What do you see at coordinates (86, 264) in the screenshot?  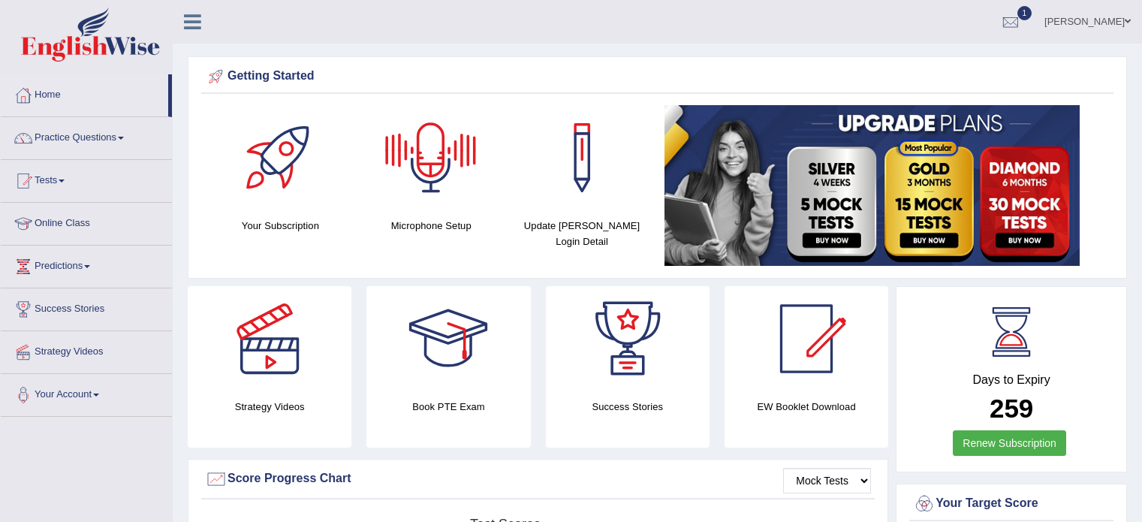 I see `a: Predictions` at bounding box center [86, 264].